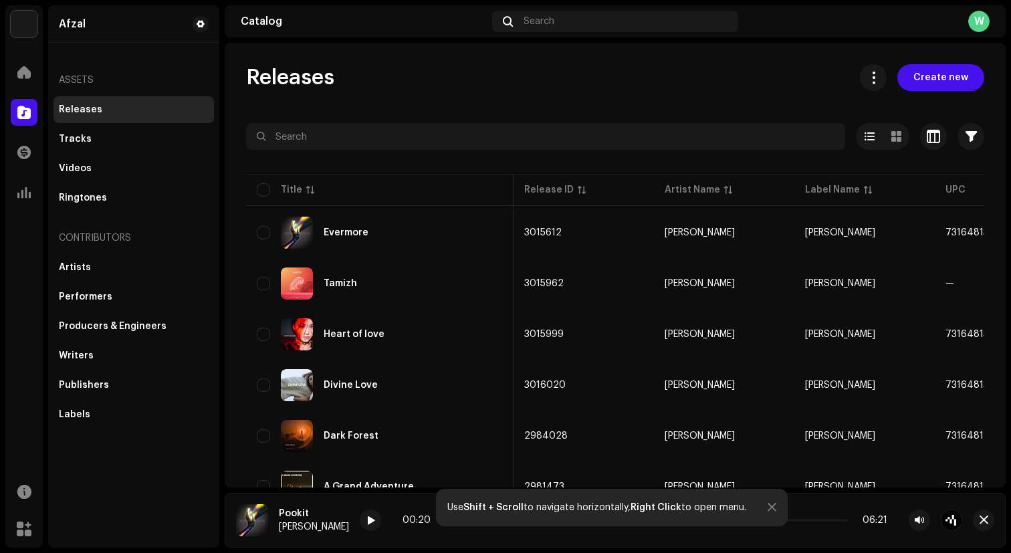 The image size is (1011, 553). What do you see at coordinates (134, 385) in the screenshot?
I see `re-m-nav-item: Publishers` at bounding box center [134, 385].